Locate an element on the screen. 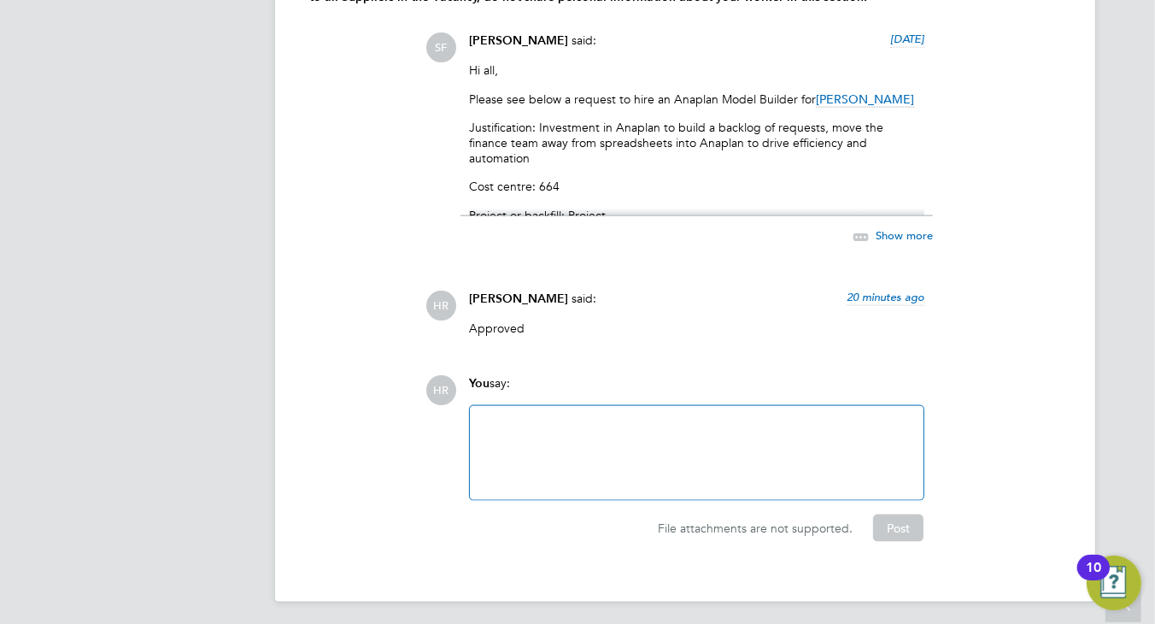  span: Show more is located at coordinates (904, 236).